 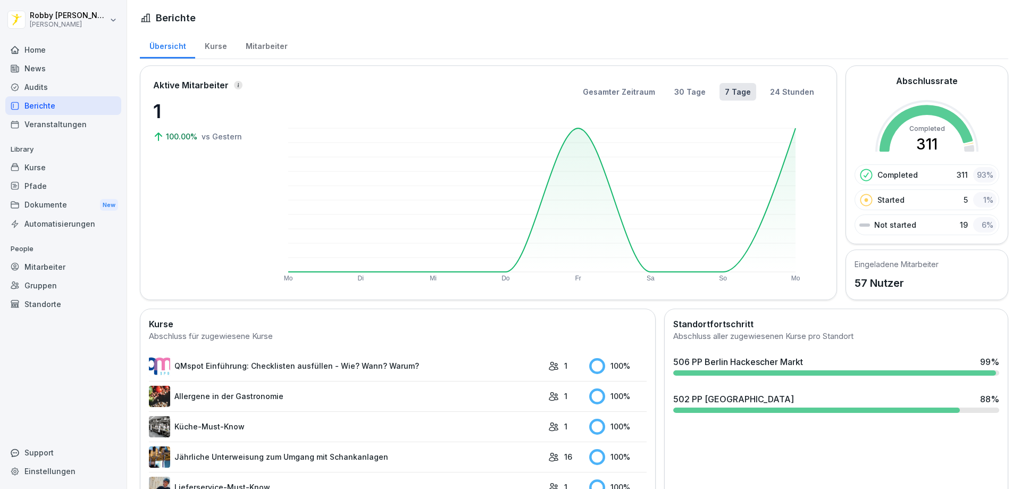 I want to click on div: Pfade, so click(x=63, y=186).